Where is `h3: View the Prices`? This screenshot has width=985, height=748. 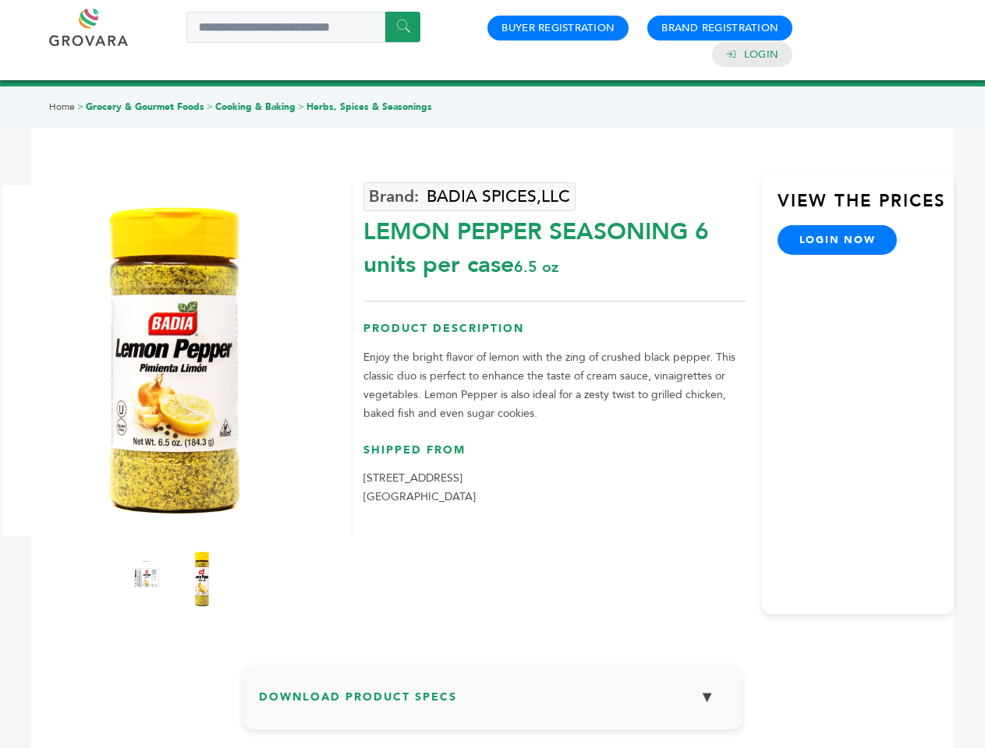 h3: View the Prices is located at coordinates (865, 207).